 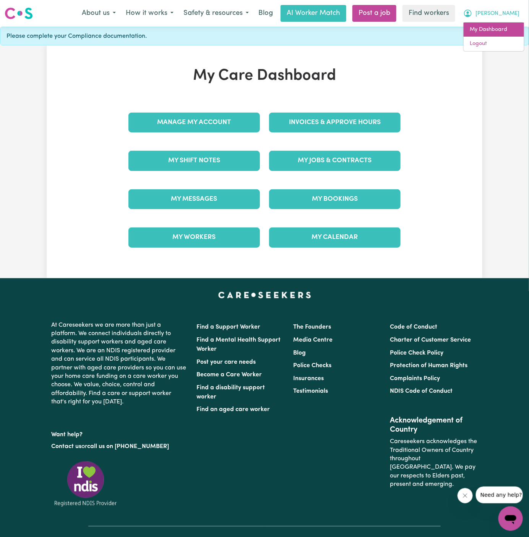 I want to click on span: Please complete your Compliance documentation., so click(x=76, y=36).